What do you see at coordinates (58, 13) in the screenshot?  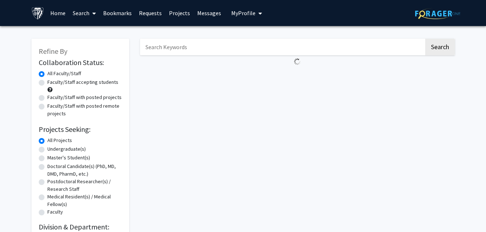 I see `a: Home` at bounding box center [58, 13].